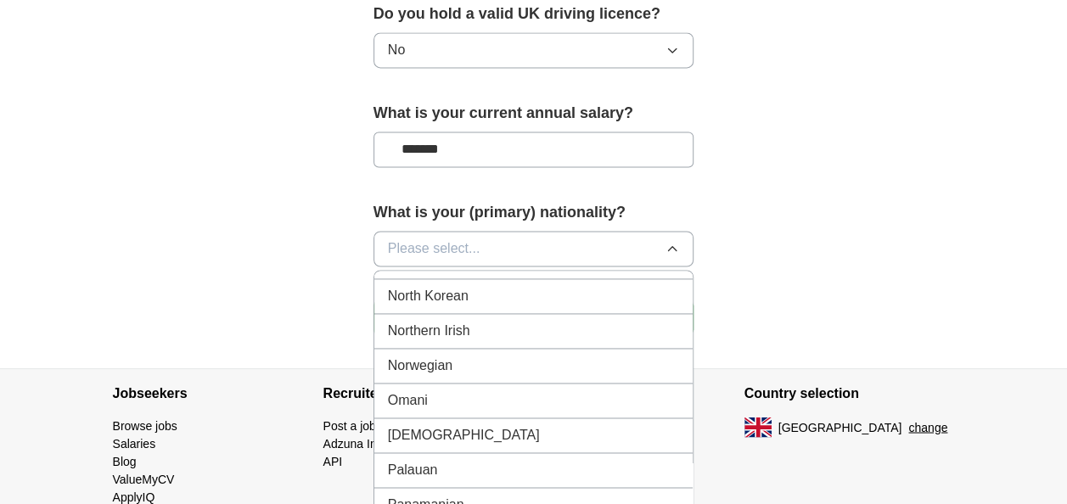  I want to click on h4: Country selection, so click(850, 393).